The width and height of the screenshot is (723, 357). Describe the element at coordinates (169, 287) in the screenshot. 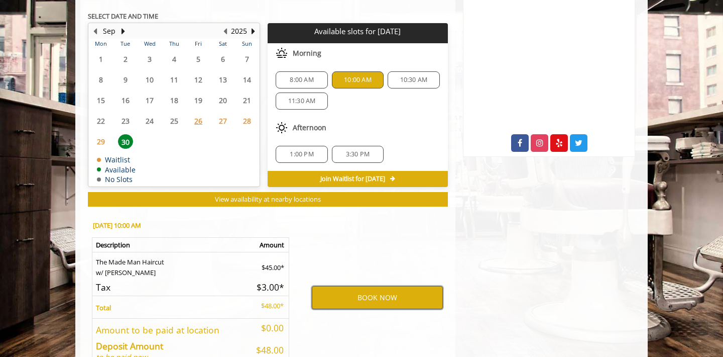

I see `h5: Tax` at that location.